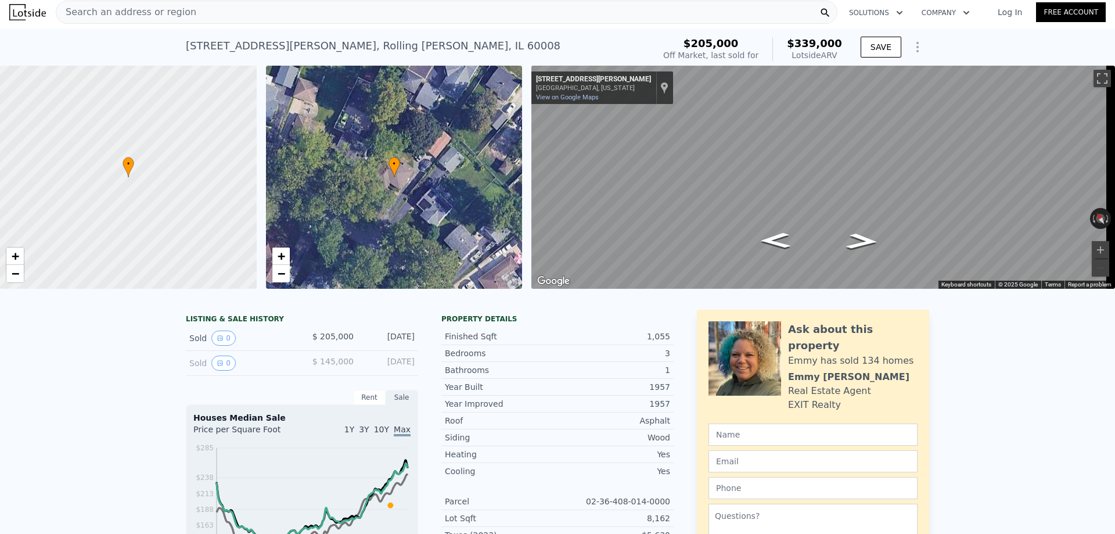  I want to click on input: Phone, so click(813, 488).